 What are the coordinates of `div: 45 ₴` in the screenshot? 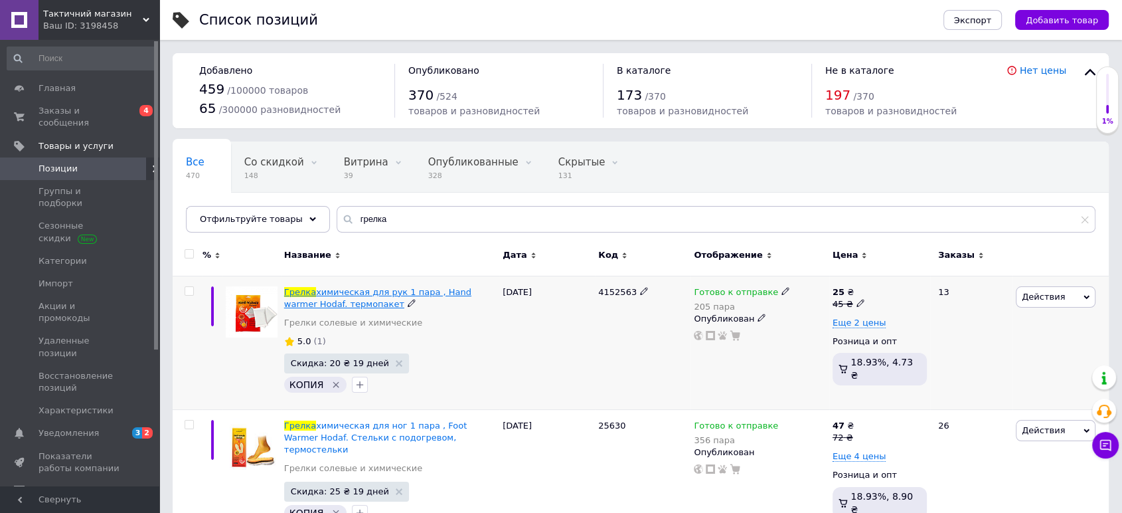 It's located at (849, 304).